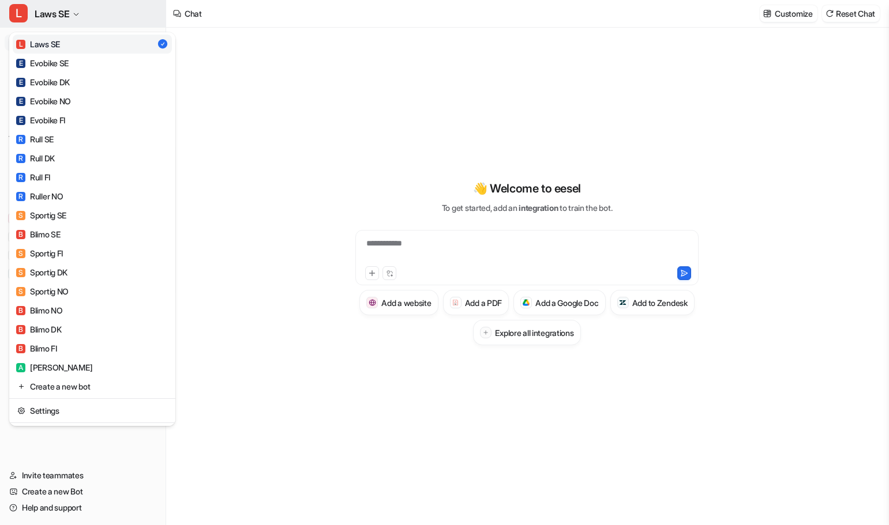  I want to click on div: Evobike FI, so click(40, 120).